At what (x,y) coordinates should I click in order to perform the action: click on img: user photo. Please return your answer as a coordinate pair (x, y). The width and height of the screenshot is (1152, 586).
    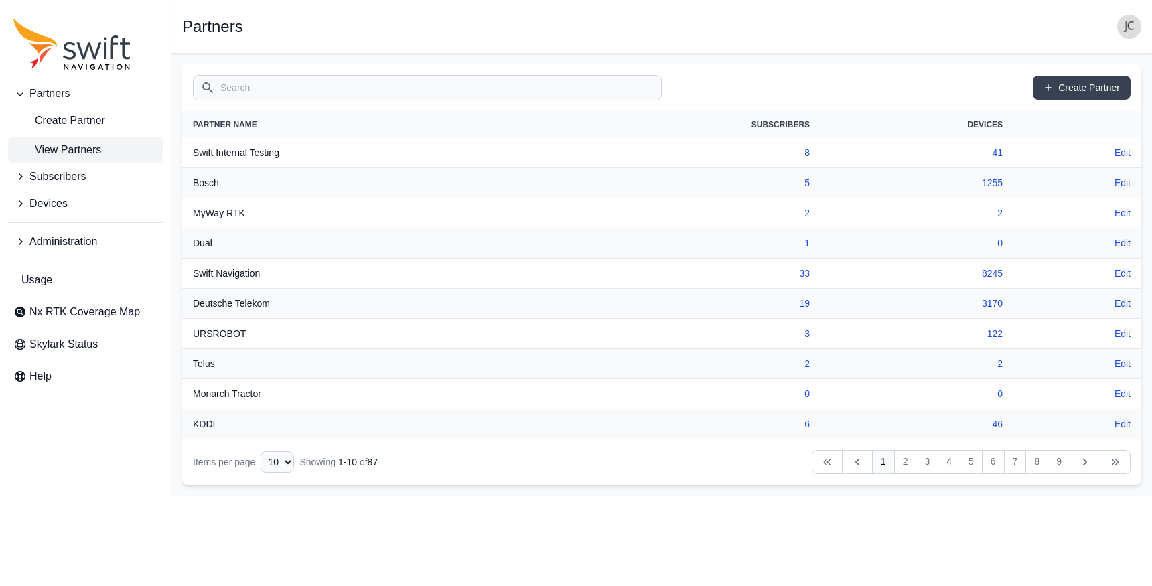
    Looking at the image, I should click on (1129, 27).